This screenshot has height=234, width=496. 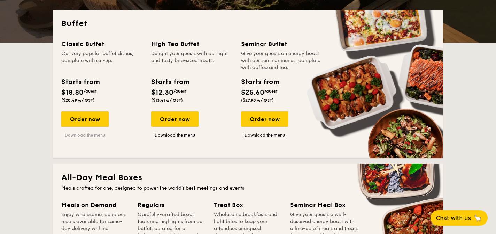 What do you see at coordinates (192, 61) in the screenshot?
I see `div: Delight your guests with our light and tasty bite-sized treats.` at bounding box center [192, 61].